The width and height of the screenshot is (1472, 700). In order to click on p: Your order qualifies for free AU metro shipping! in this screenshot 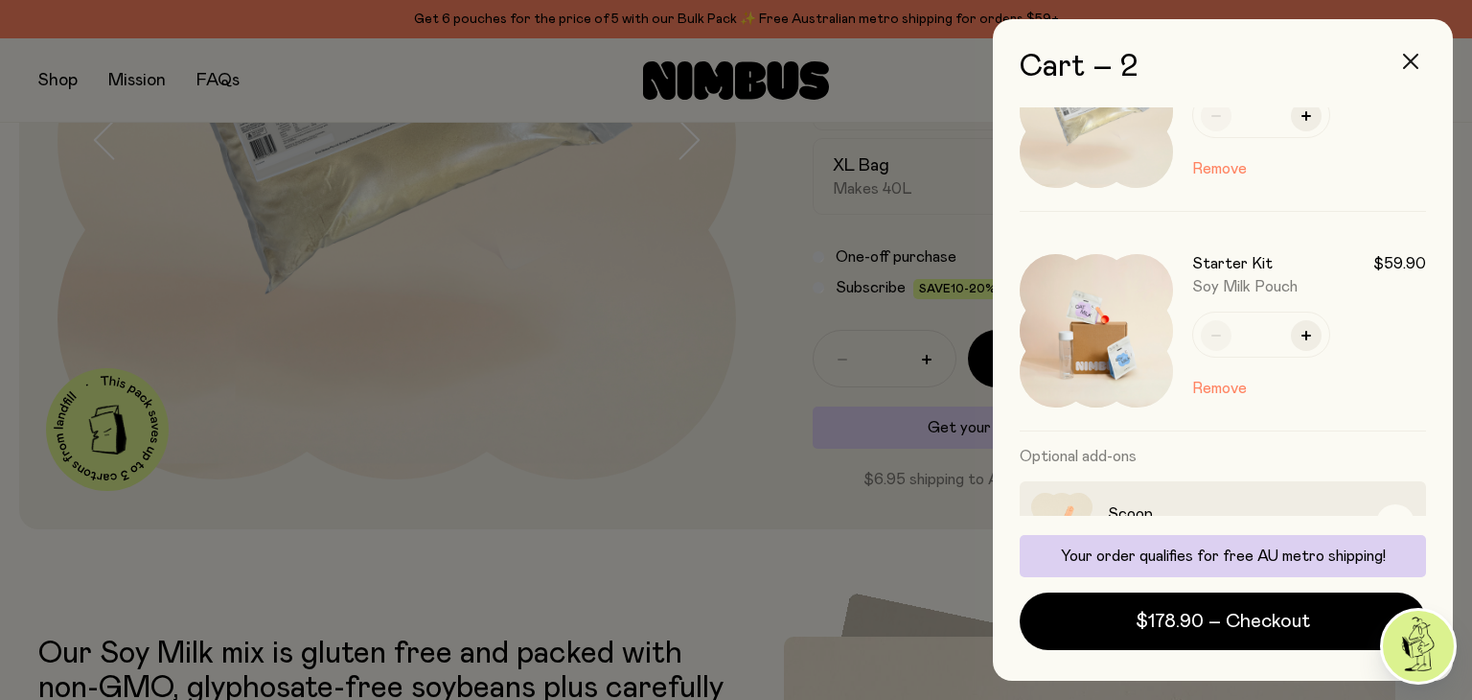, I will do `click(1223, 556)`.